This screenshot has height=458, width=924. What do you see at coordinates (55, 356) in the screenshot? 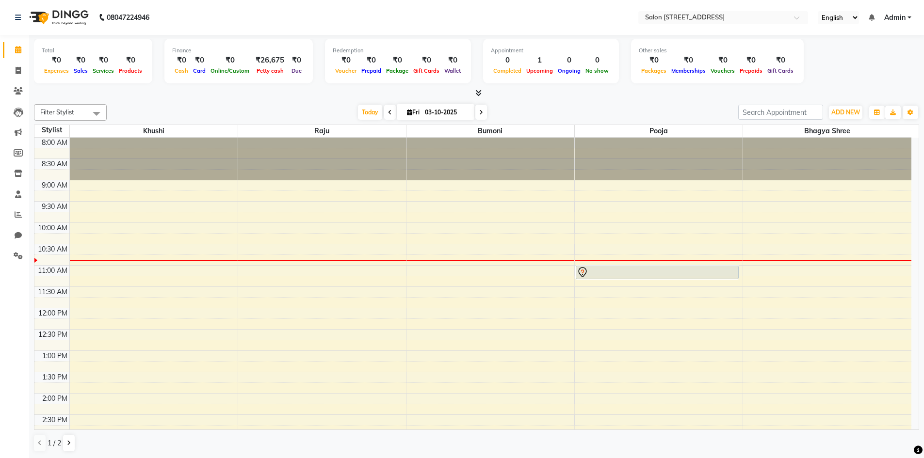
I see `div: 1:00 PM` at bounding box center [55, 356].